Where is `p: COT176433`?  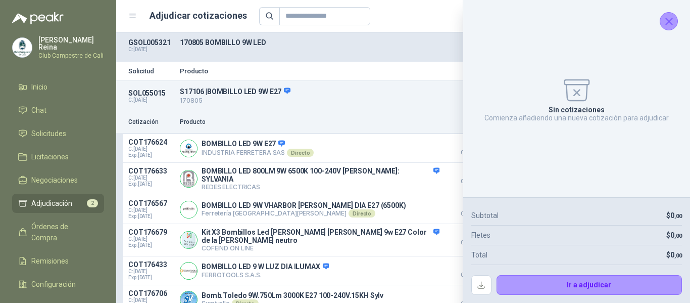 p: COT176433 is located at coordinates (151, 264).